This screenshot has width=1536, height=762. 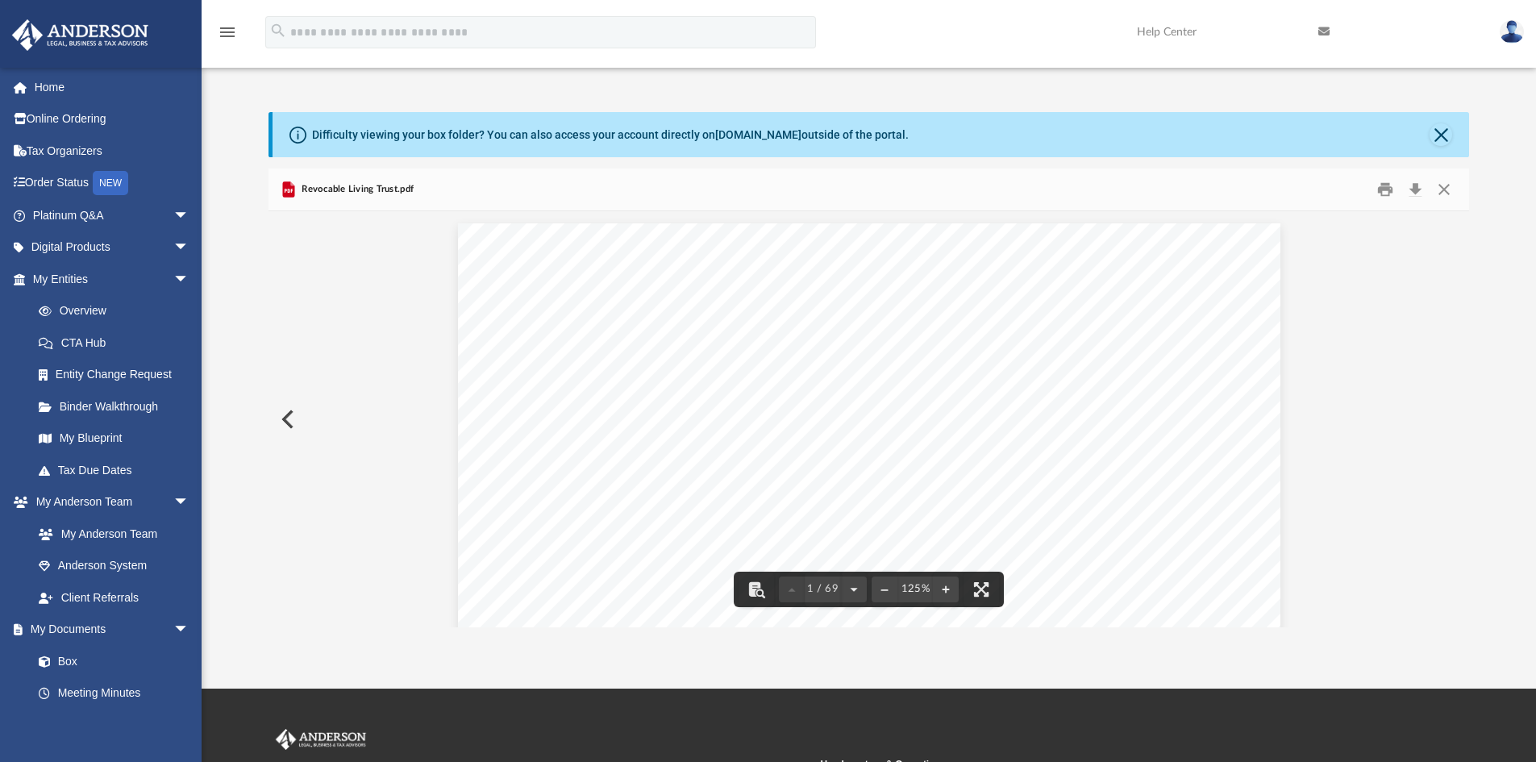 I want to click on div: File preview, so click(x=869, y=419).